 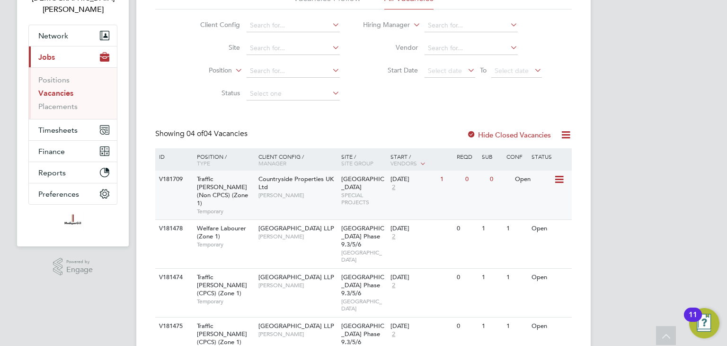 I want to click on div: ID, so click(x=173, y=156).